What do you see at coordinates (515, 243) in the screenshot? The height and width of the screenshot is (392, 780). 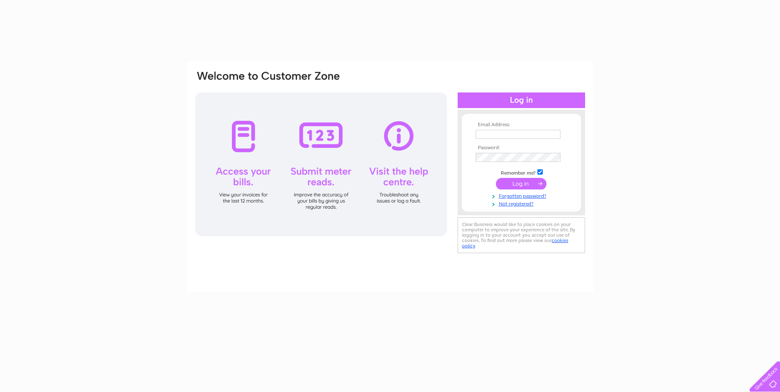 I see `a: cookies policy` at bounding box center [515, 243].